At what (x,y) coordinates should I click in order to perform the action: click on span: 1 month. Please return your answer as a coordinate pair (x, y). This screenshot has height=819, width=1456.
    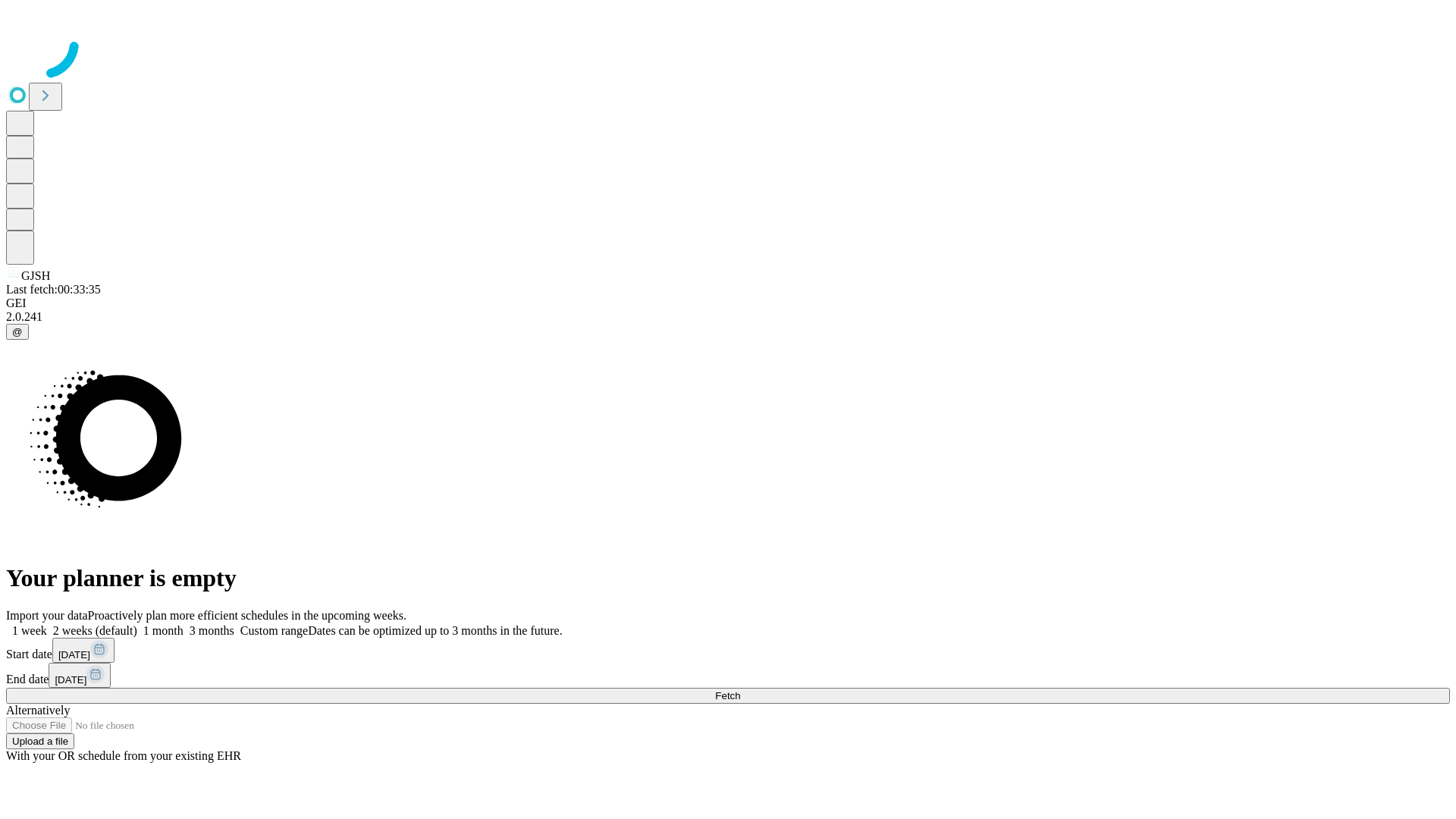
    Looking at the image, I should click on (163, 630).